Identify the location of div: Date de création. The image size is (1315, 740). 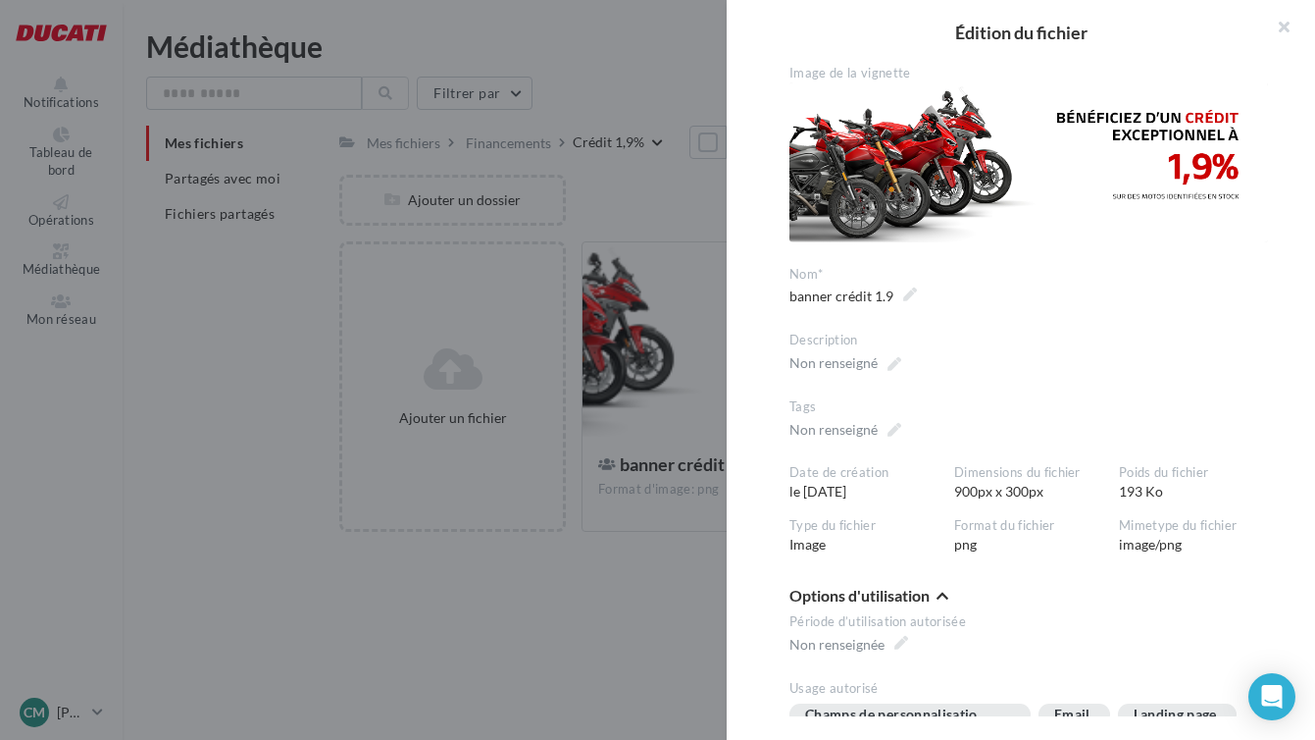
(864, 473).